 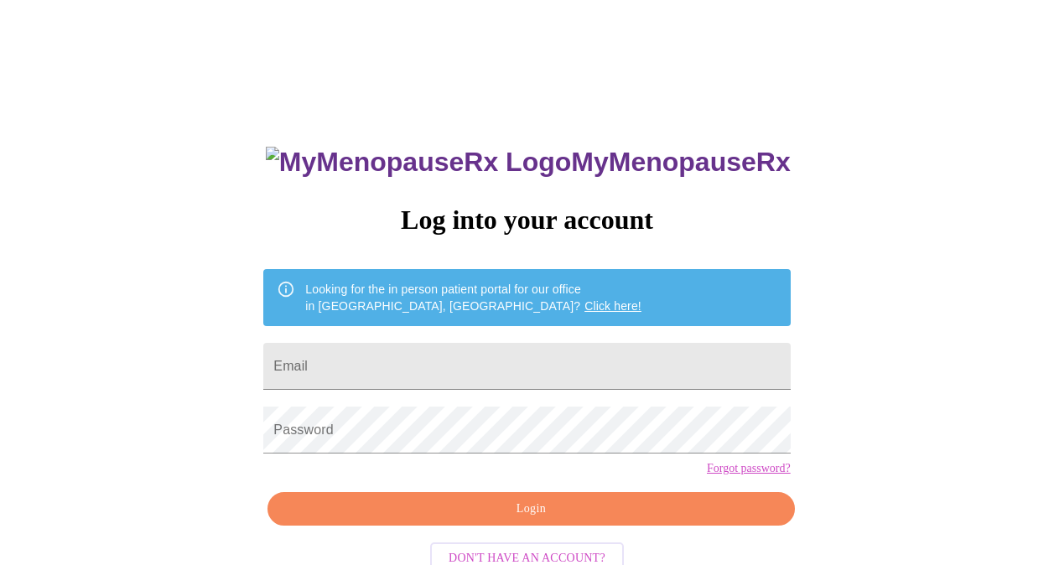 I want to click on h3: Log into your account, so click(x=527, y=220).